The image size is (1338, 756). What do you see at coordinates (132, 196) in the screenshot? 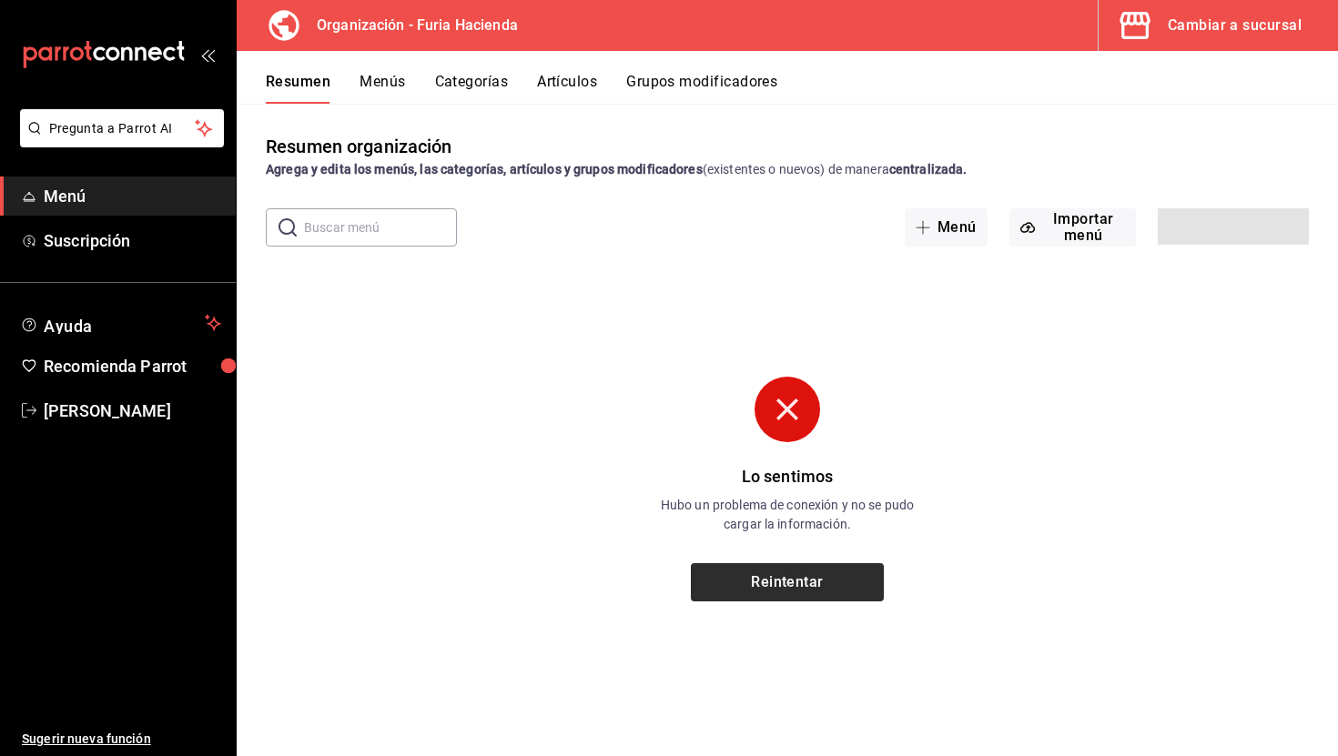
I see `span: Menú` at bounding box center [132, 196].